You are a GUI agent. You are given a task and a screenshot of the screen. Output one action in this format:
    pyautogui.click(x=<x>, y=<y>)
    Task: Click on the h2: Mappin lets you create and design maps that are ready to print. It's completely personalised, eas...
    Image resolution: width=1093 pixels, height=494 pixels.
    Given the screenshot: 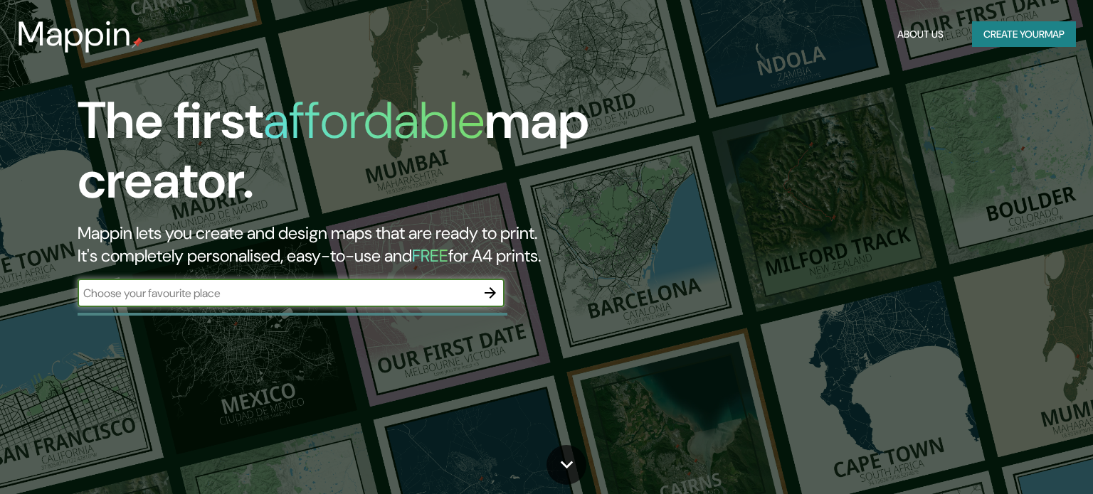 What is the action you would take?
    pyautogui.click(x=351, y=245)
    